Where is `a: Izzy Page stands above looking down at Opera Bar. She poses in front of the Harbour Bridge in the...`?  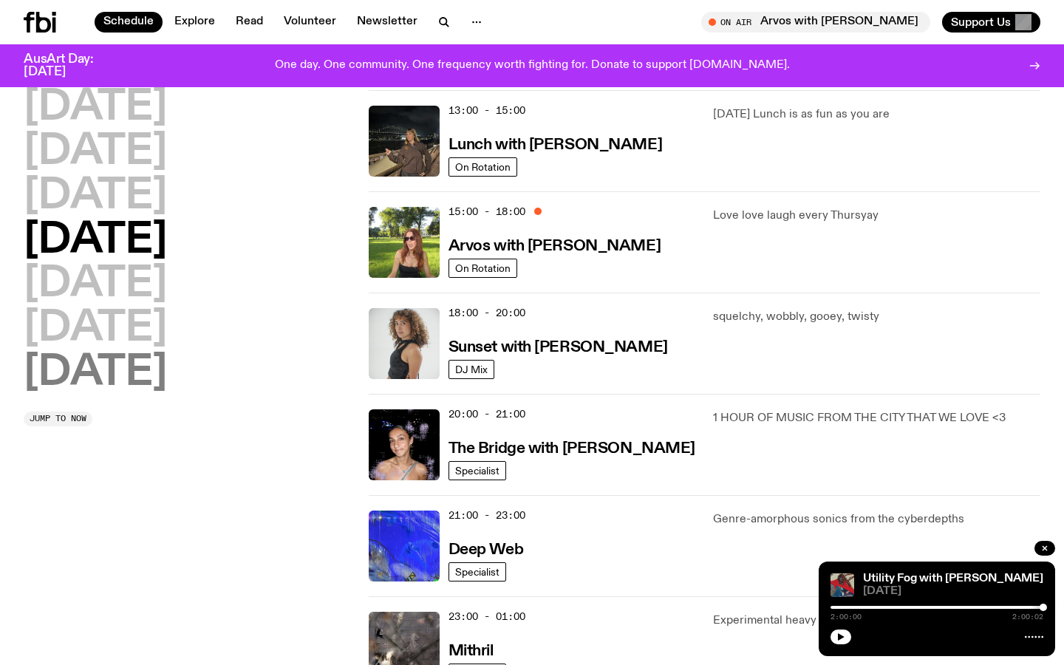
a: Izzy Page stands above looking down at Opera Bar. She poses in front of the Harbour Bridge in the... is located at coordinates (404, 141).